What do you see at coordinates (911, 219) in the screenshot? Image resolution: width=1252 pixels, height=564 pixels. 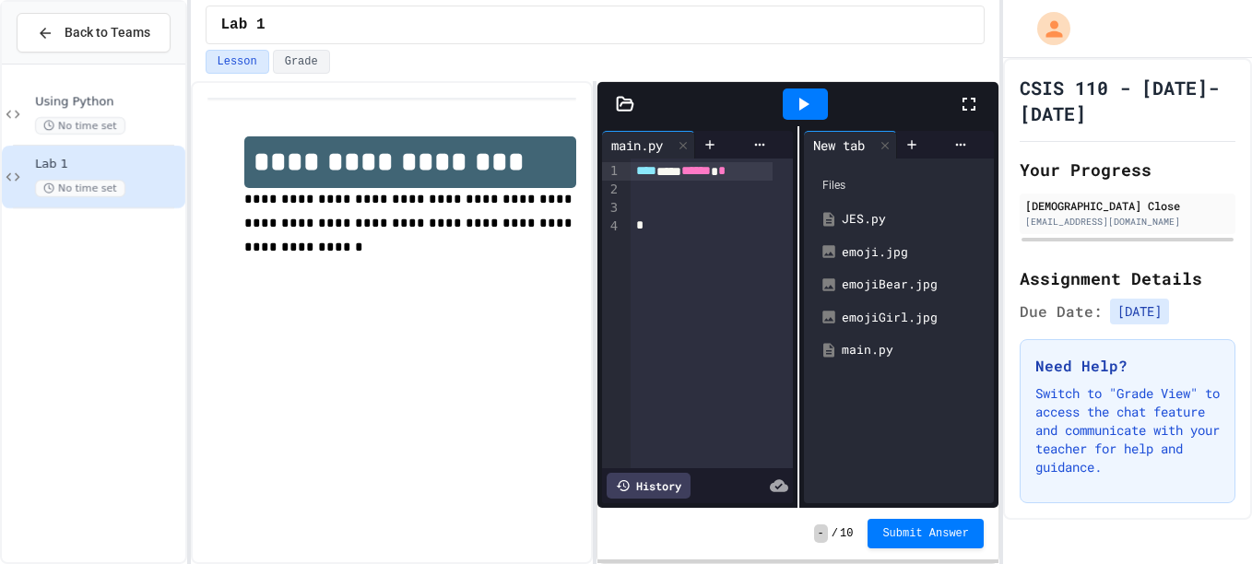 I see `div: JES.py` at bounding box center [911, 219].